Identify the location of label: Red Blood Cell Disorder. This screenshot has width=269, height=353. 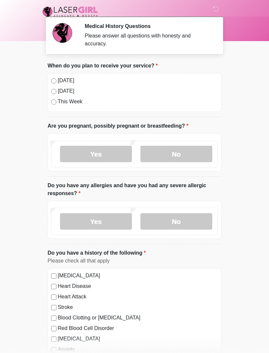
(138, 328).